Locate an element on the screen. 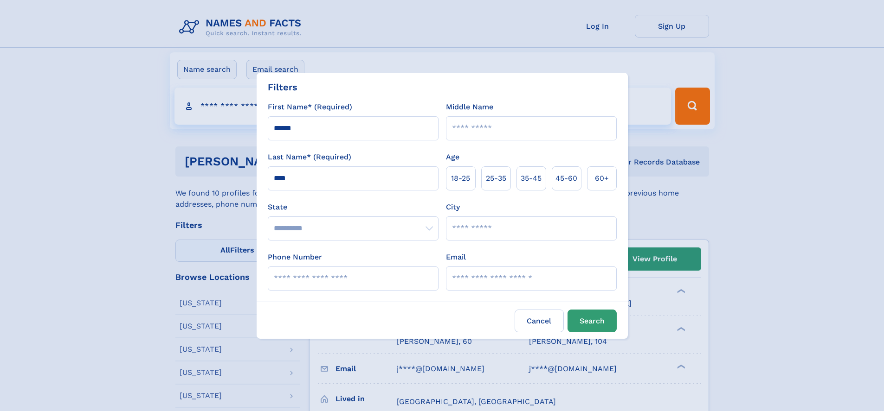 The width and height of the screenshot is (884, 411). label: First Name* (Required) is located at coordinates (310, 107).